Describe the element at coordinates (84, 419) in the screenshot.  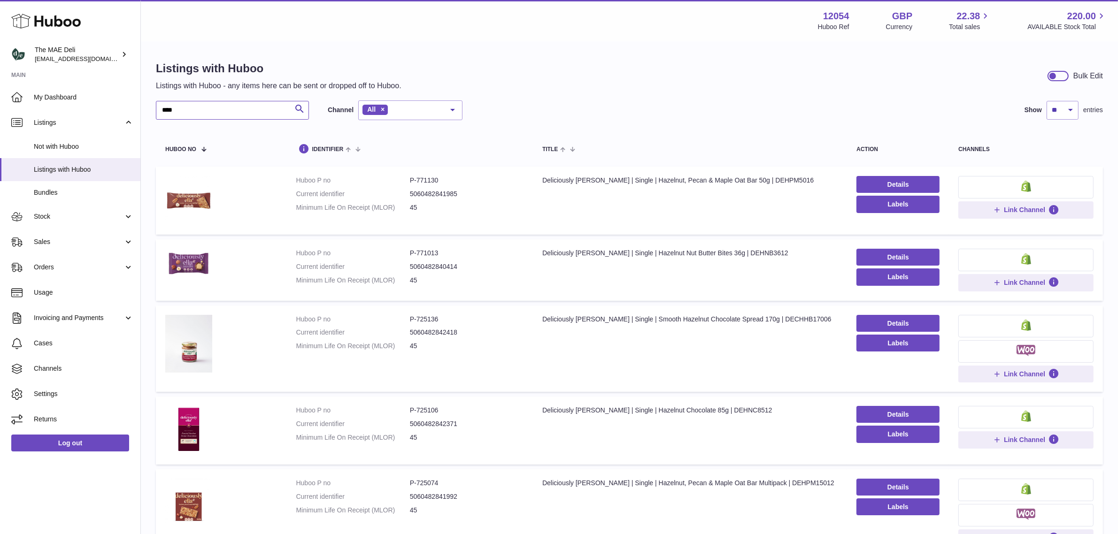
I see `span: Returns` at that location.